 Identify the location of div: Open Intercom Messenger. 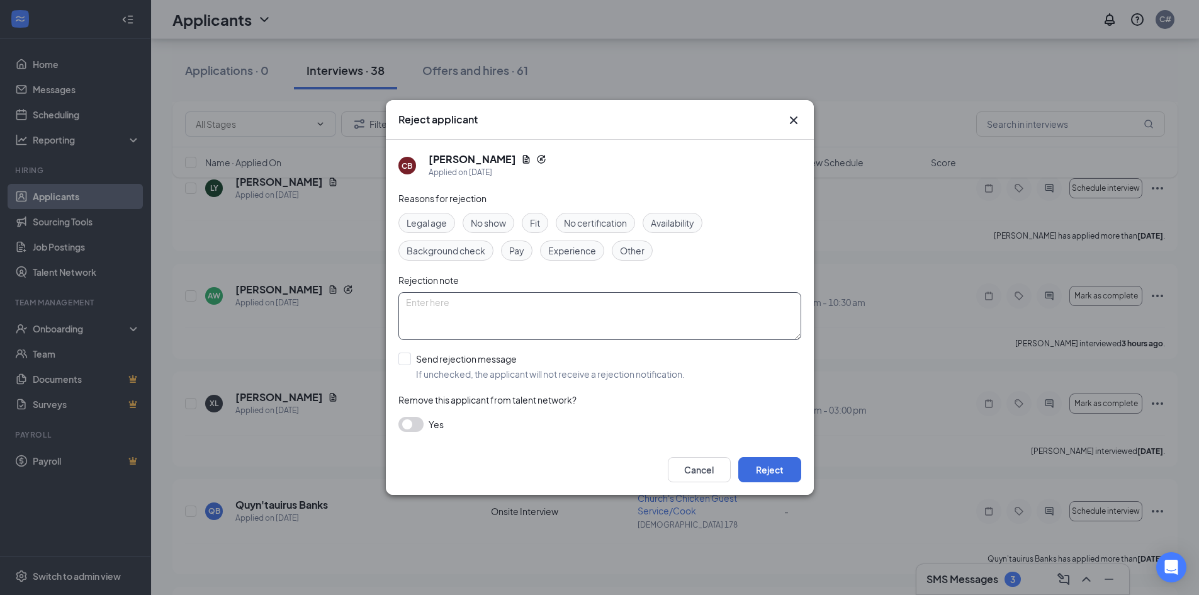
(1171, 567).